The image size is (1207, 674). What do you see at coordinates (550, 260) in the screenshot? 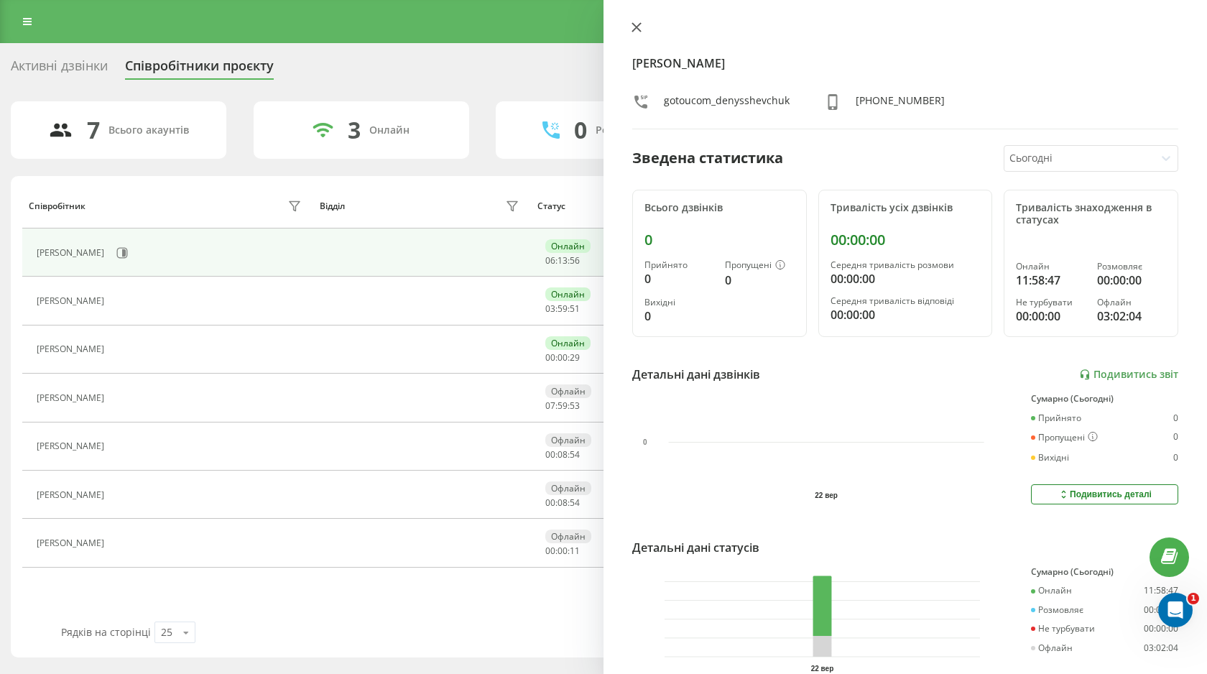
I see `span: 06` at bounding box center [550, 260].